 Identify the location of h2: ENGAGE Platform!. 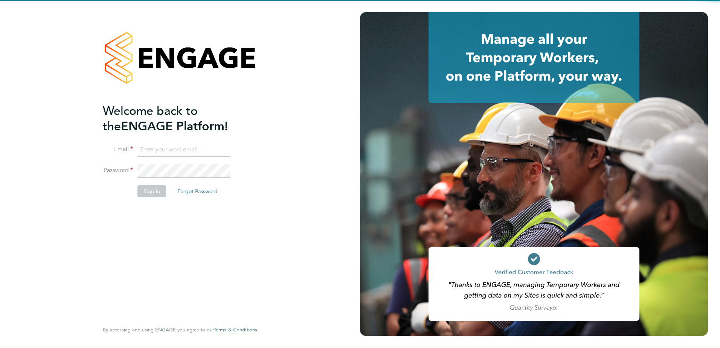
(176, 119).